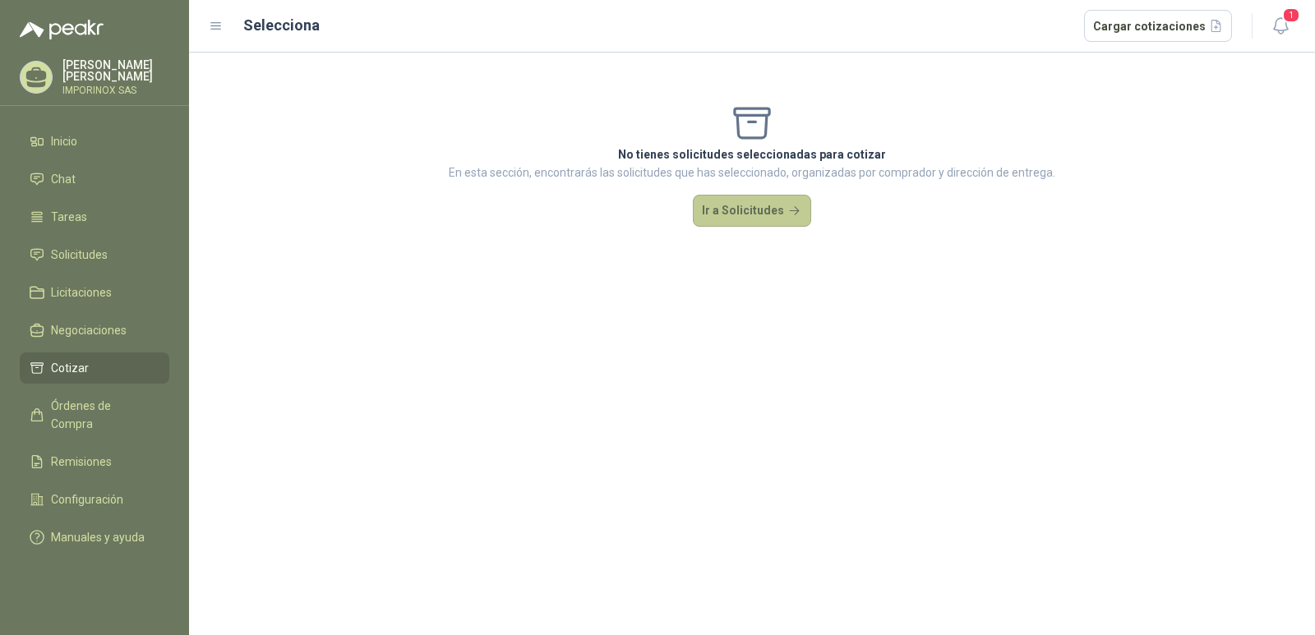  Describe the element at coordinates (70, 368) in the screenshot. I see `span: Cotizar` at that location.